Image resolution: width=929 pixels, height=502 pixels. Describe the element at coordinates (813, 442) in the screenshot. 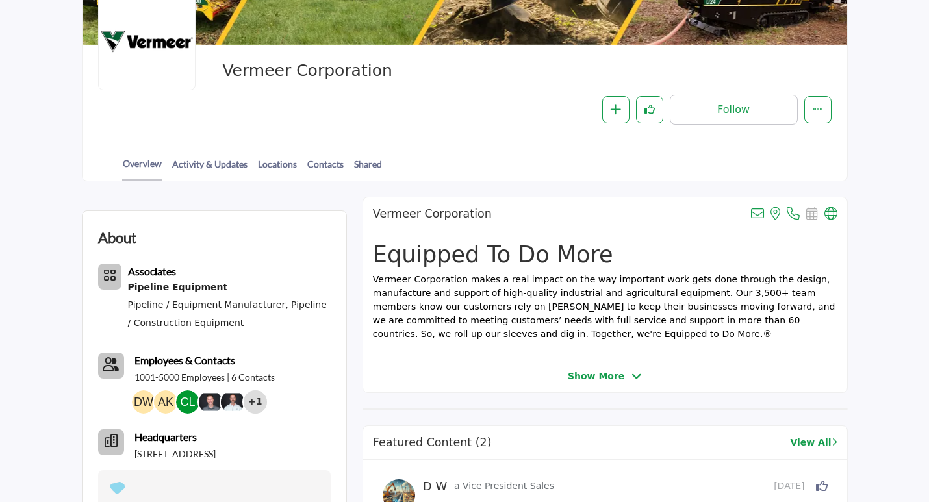

I see `a: View All` at that location.